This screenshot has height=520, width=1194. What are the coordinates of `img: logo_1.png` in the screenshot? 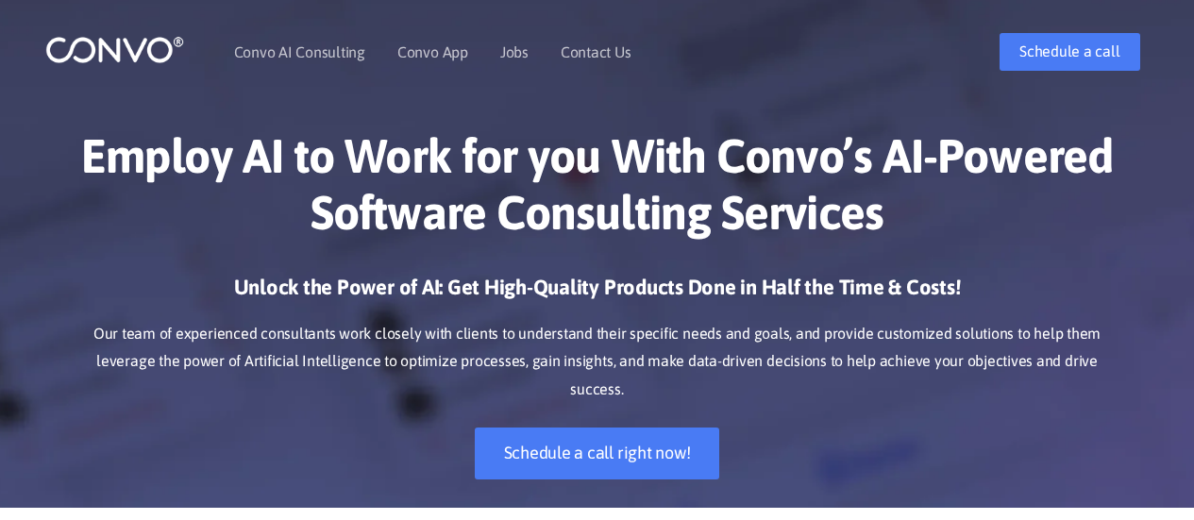 It's located at (114, 49).